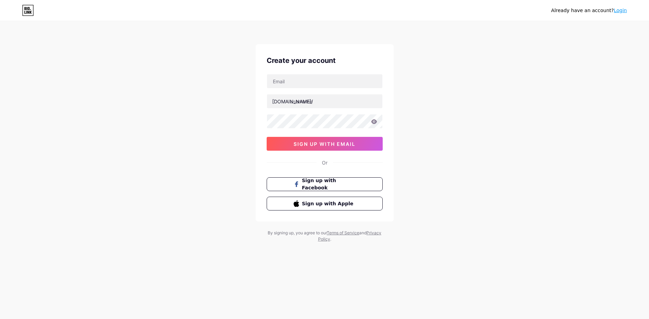 This screenshot has height=319, width=649. I want to click on div: Or, so click(324, 162).